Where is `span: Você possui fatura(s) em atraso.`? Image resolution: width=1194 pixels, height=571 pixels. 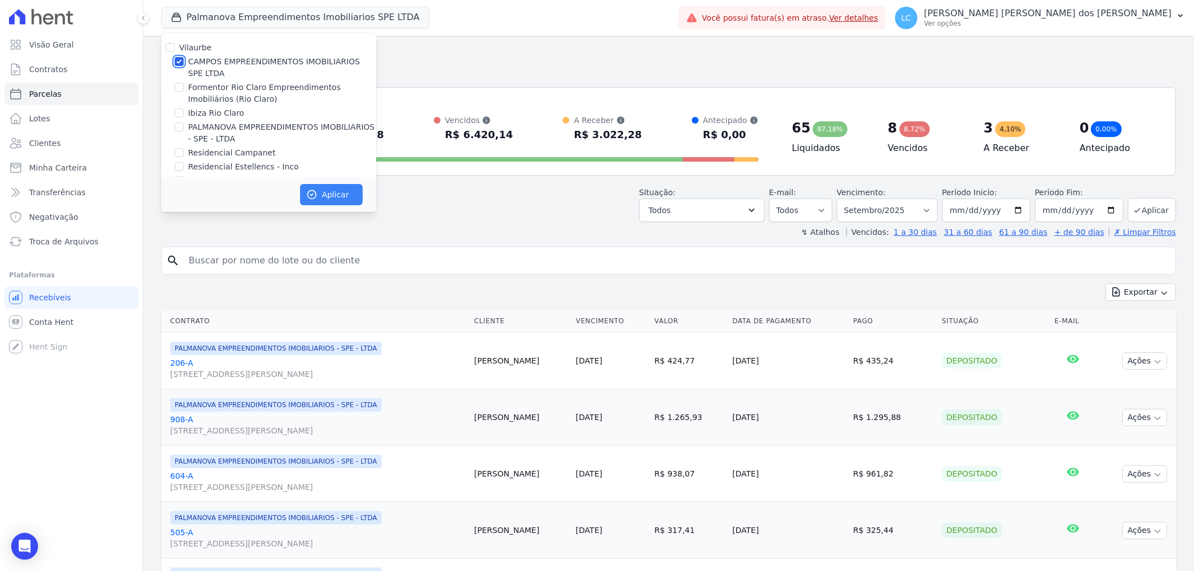 span: Você possui fatura(s) em atraso. is located at coordinates (790, 18).